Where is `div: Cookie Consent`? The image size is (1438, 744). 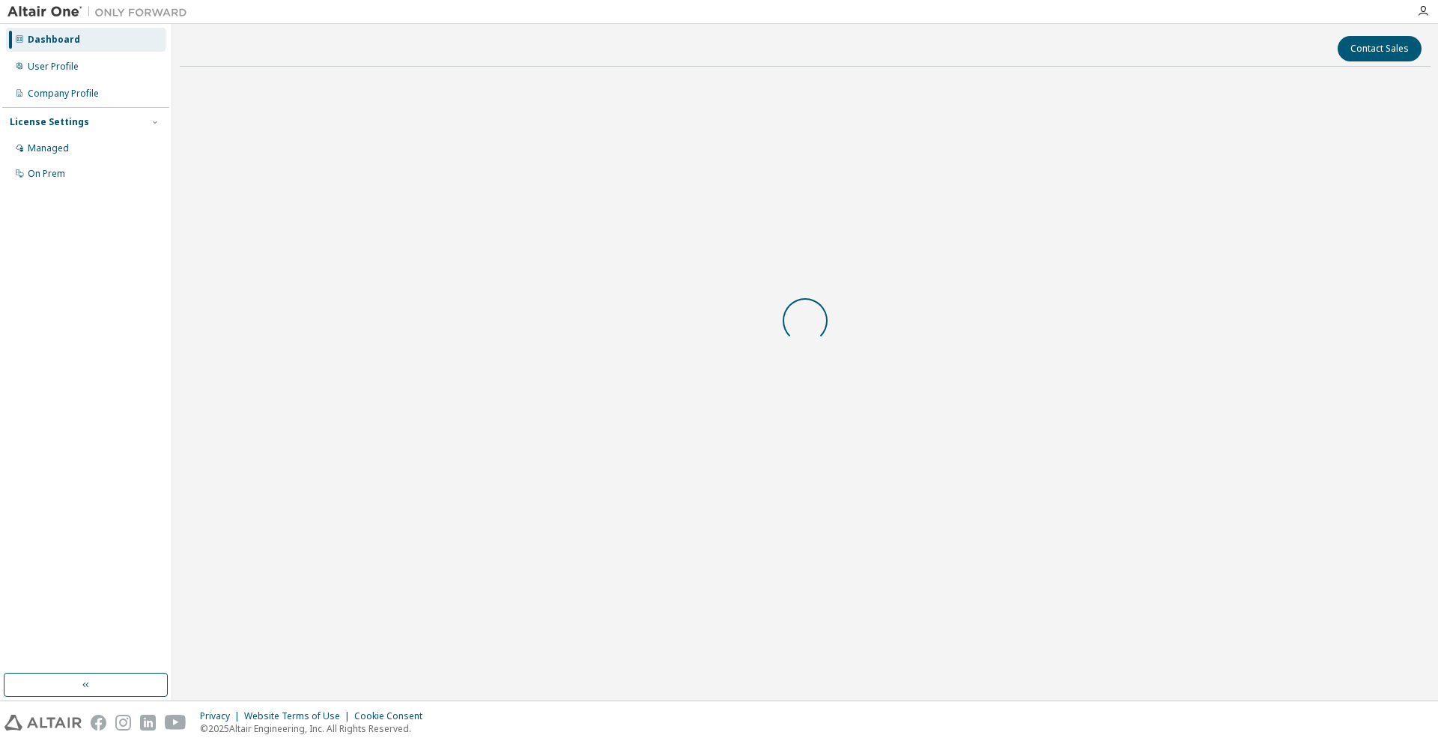
div: Cookie Consent is located at coordinates (392, 716).